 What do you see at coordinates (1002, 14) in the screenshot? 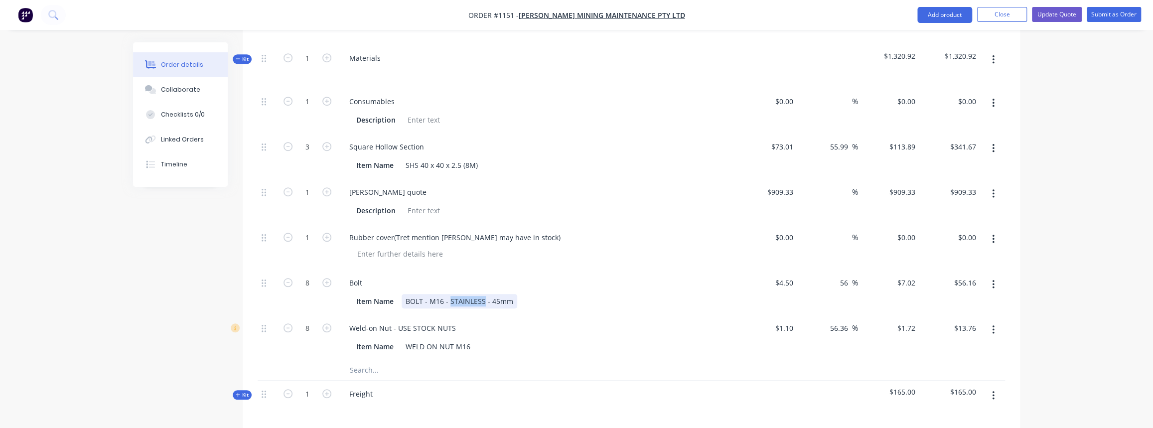
I see `button: Close` at bounding box center [1002, 14].